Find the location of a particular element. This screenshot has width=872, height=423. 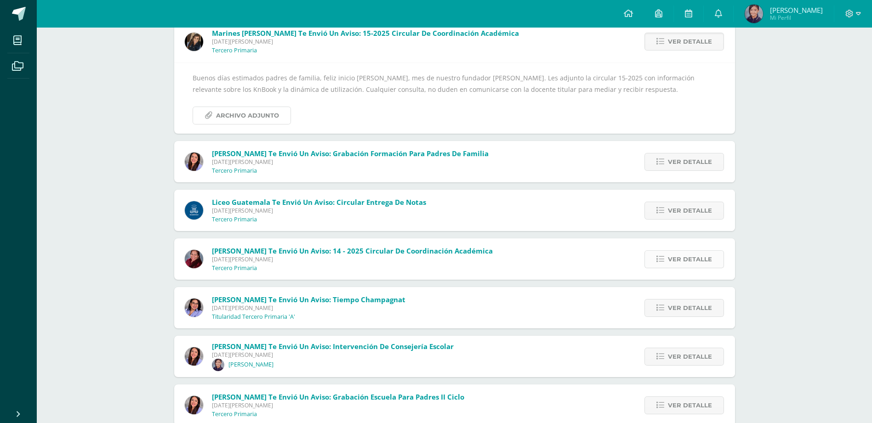

img: c7252274f4342c4e93fe4d3a225bdacd.png is located at coordinates (194, 308).